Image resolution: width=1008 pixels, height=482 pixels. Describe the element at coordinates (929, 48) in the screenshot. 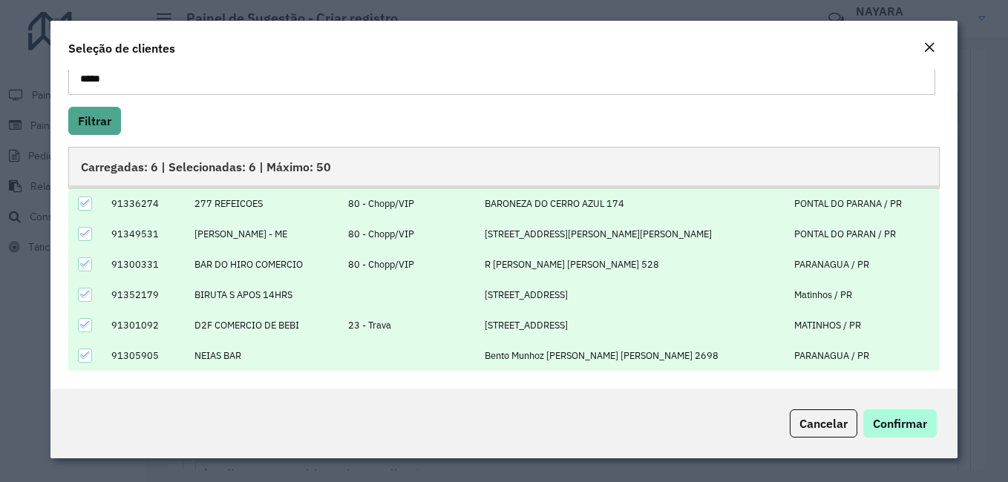

I see `button: Close` at that location.